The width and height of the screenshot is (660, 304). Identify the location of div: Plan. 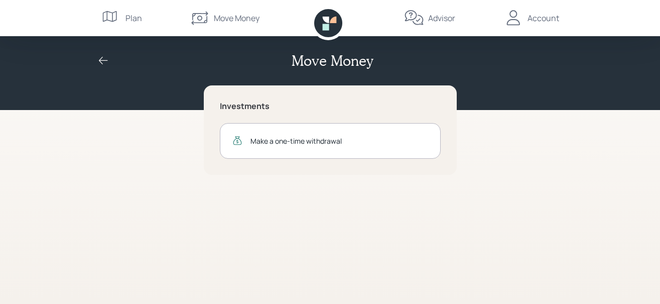
(133, 18).